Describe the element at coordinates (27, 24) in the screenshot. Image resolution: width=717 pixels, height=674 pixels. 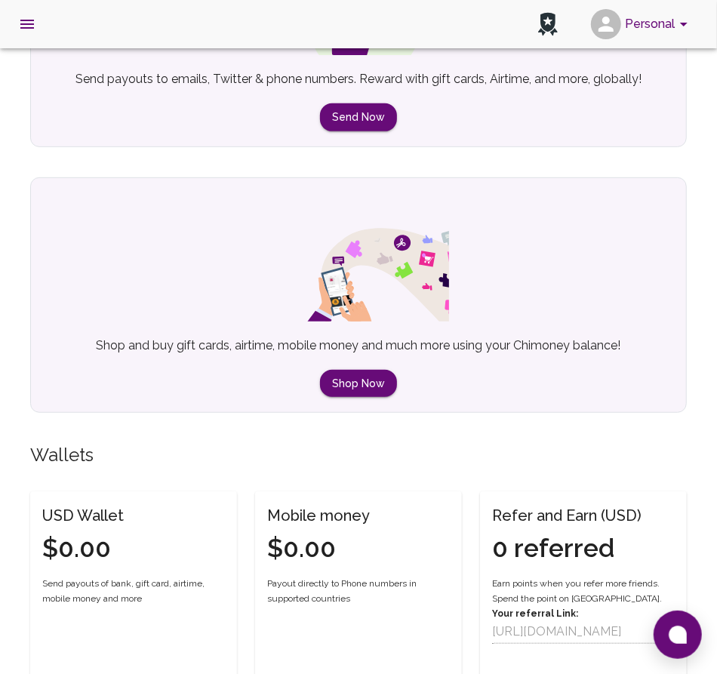
I see `button: open drawer` at that location.